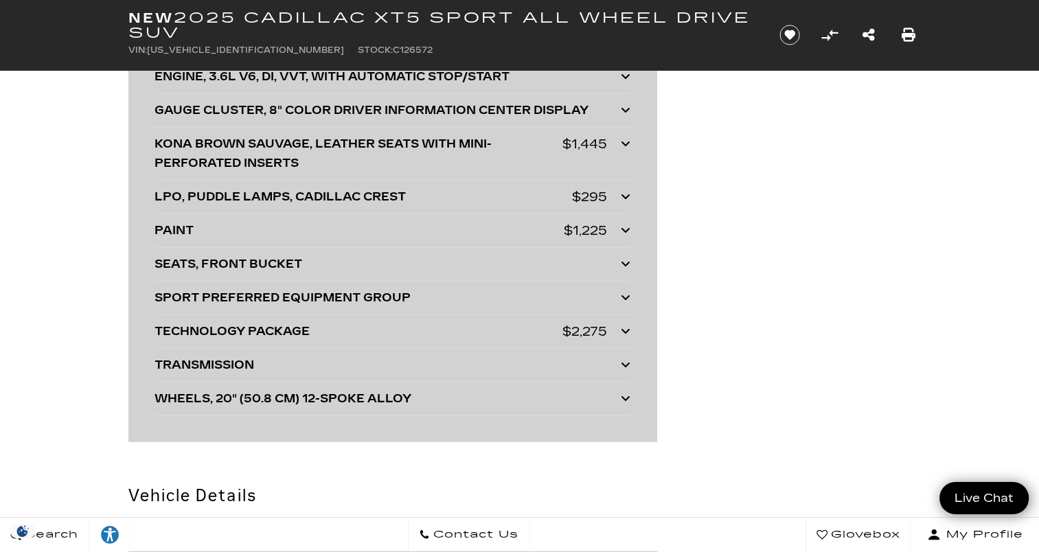 The width and height of the screenshot is (1039, 552). Describe the element at coordinates (790, 35) in the screenshot. I see `button: Save vehicle` at that location.